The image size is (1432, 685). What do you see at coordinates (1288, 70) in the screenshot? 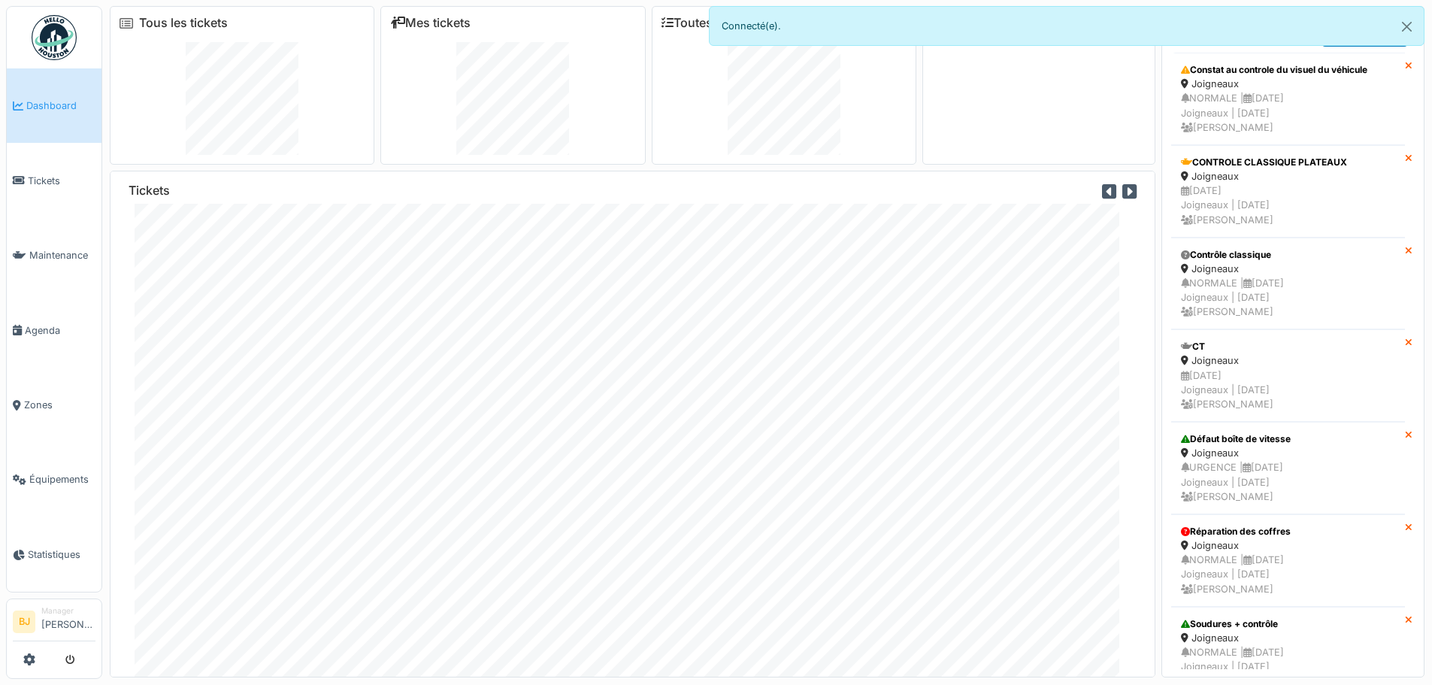
I see `div: Constat au controle du visuel du véhicule` at bounding box center [1288, 70].